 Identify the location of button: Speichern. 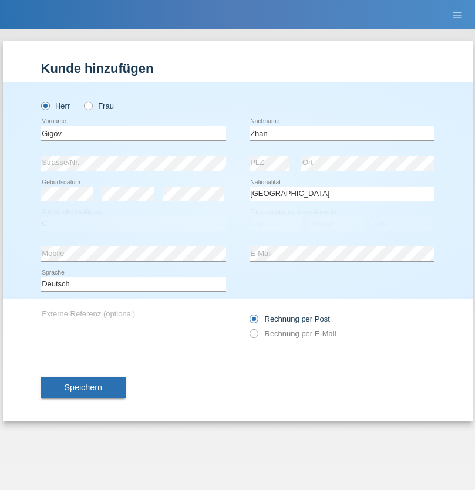
(83, 388).